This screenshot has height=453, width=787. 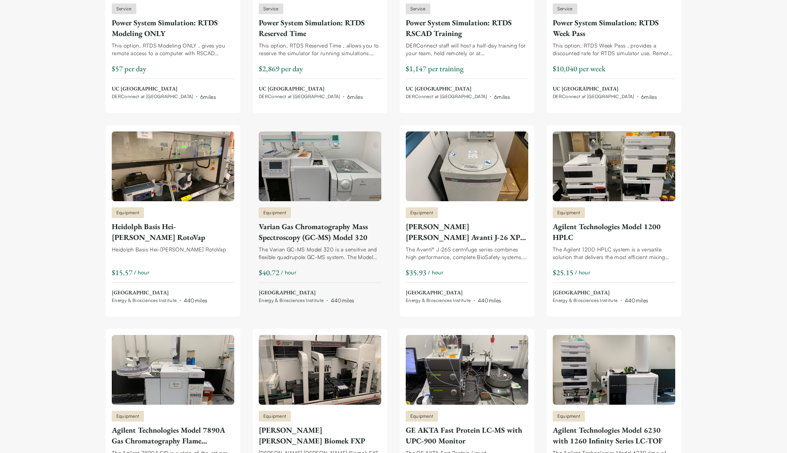 What do you see at coordinates (122, 272) in the screenshot?
I see `div: $15.57` at bounding box center [122, 272].